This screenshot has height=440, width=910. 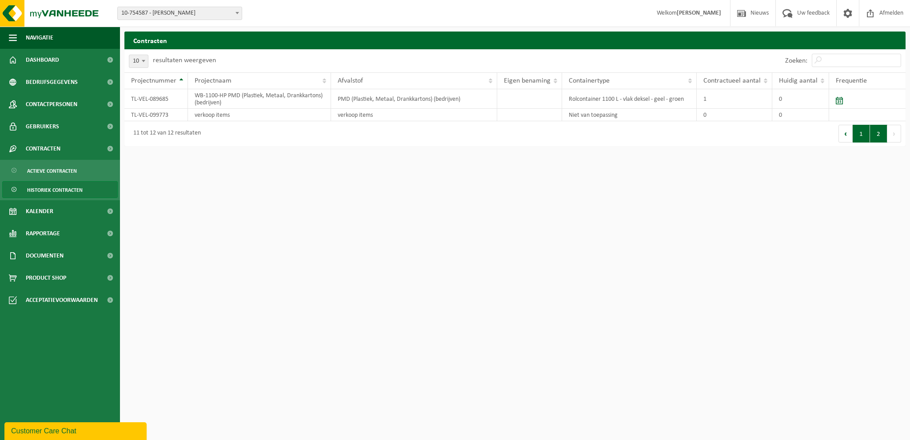 What do you see at coordinates (180, 13) in the screenshot?
I see `span: 10-754587 - WILLE RONALD - WONDELGEM` at bounding box center [180, 13].